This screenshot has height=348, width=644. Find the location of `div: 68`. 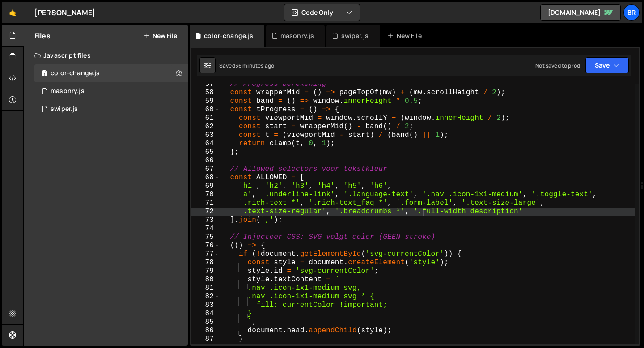

div: 68 is located at coordinates (205, 178).